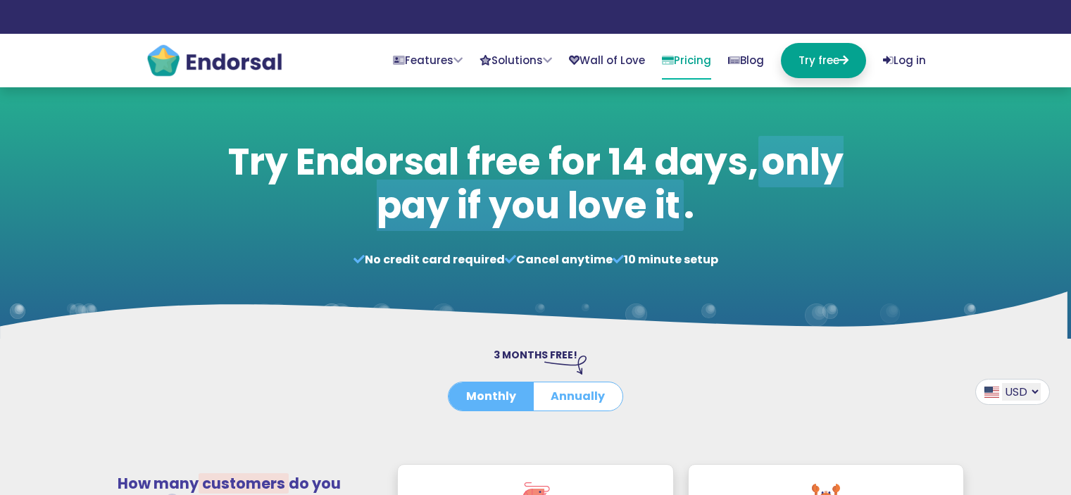 The image size is (1071, 495). I want to click on span: only pay if you love it, so click(610, 183).